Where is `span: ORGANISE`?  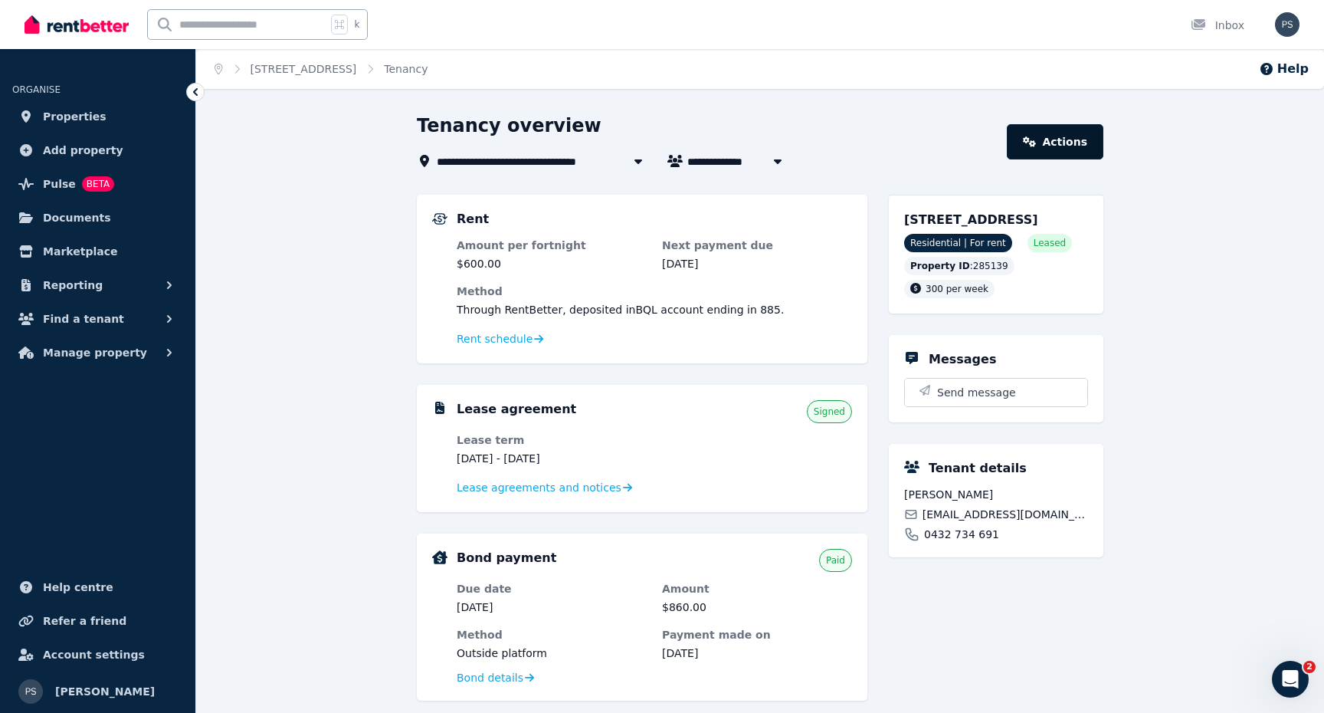 span: ORGANISE is located at coordinates (36, 90).